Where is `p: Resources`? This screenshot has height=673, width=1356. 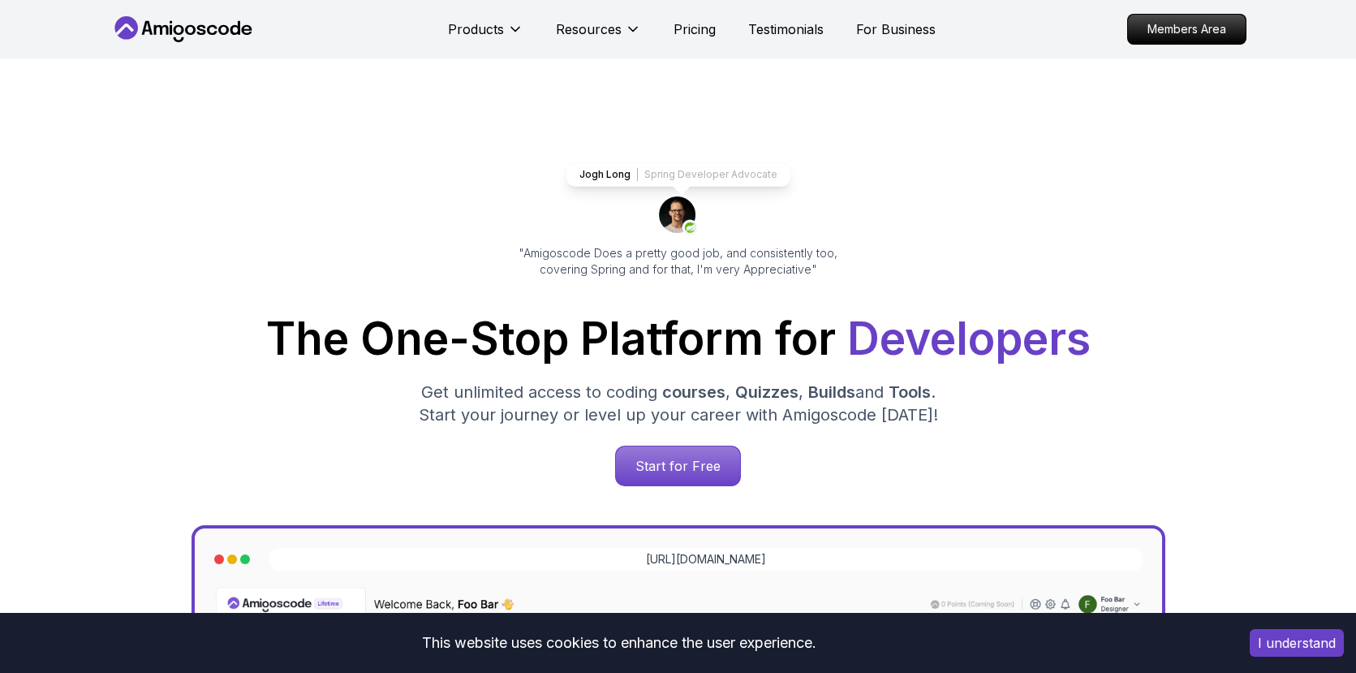
p: Resources is located at coordinates (589, 29).